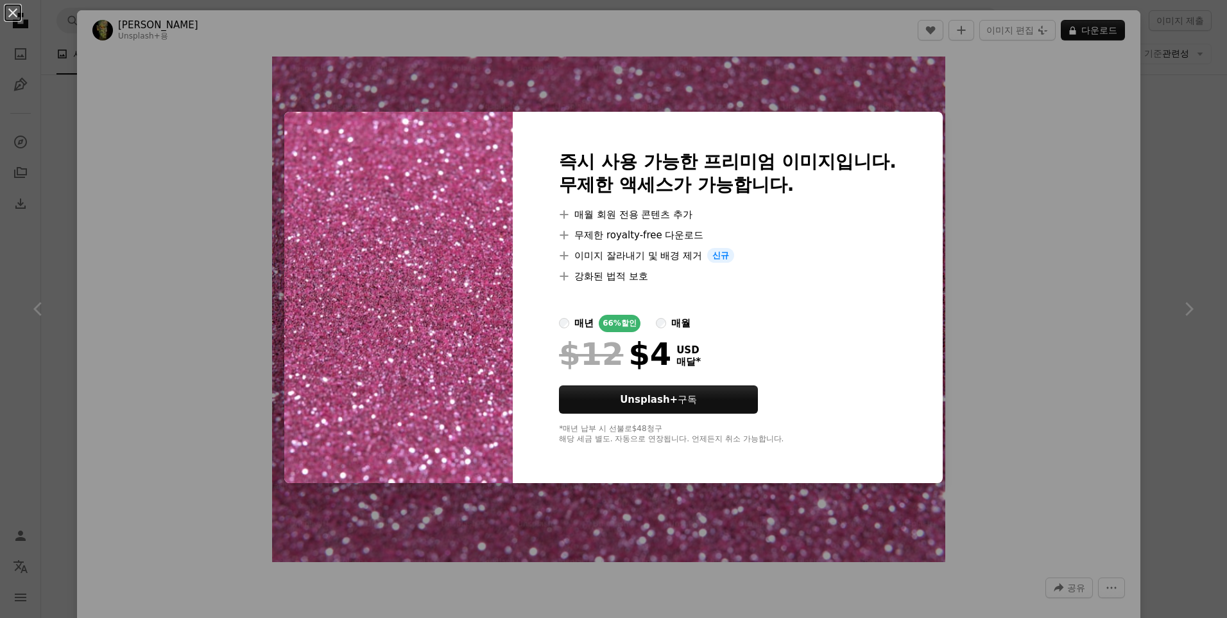 Image resolution: width=1227 pixels, height=618 pixels. What do you see at coordinates (615, 354) in the screenshot?
I see `div: $4` at bounding box center [615, 354].